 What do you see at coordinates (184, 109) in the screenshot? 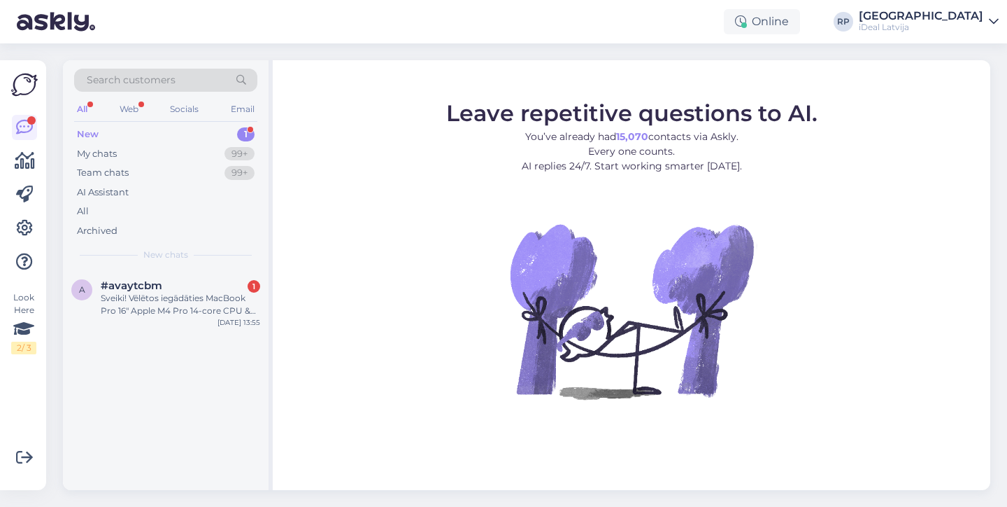
I see `div: Socials` at bounding box center [184, 109].